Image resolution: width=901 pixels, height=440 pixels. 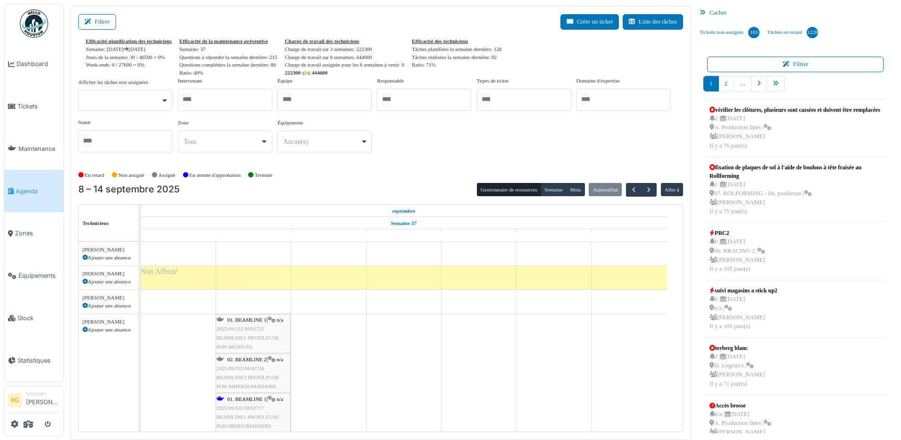 What do you see at coordinates (795, 87) in the screenshot?
I see `nav: pager` at bounding box center [795, 87].